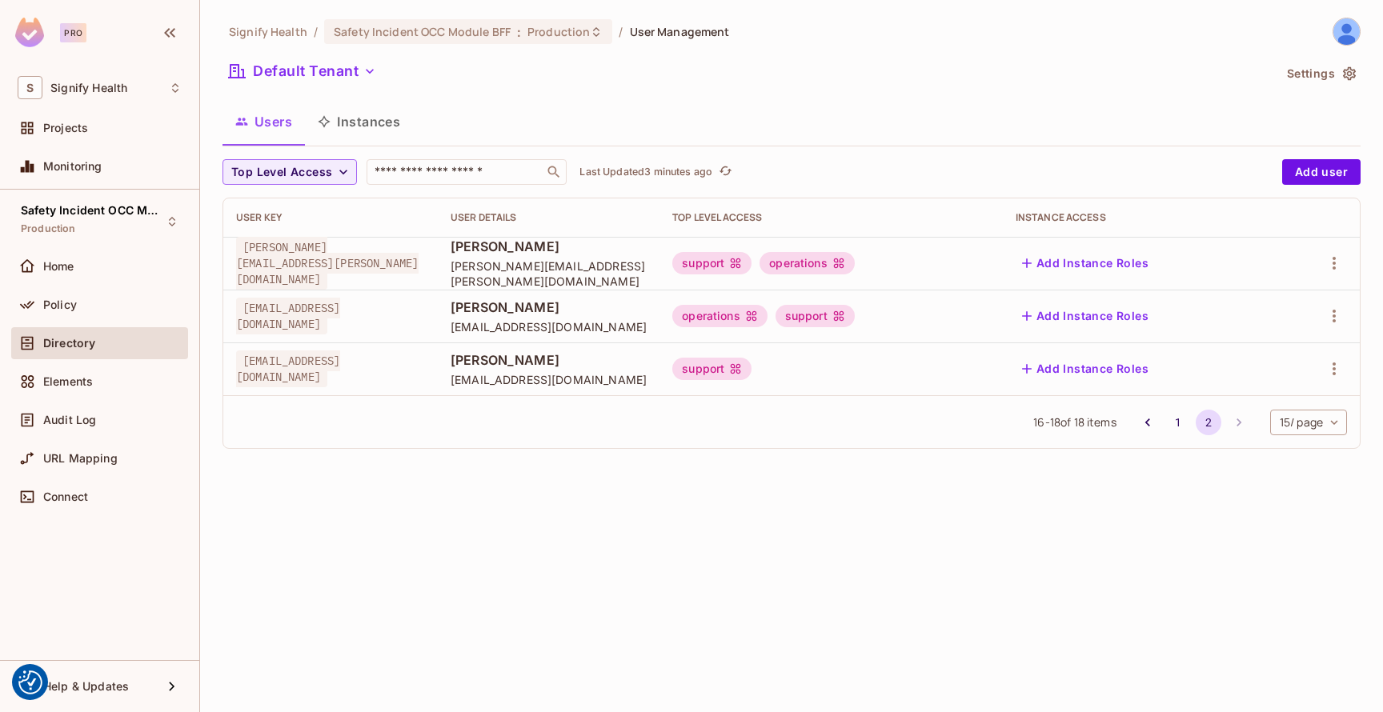 This screenshot has height=712, width=1383. Describe the element at coordinates (30, 683) in the screenshot. I see `button: Consent Preferences` at that location.